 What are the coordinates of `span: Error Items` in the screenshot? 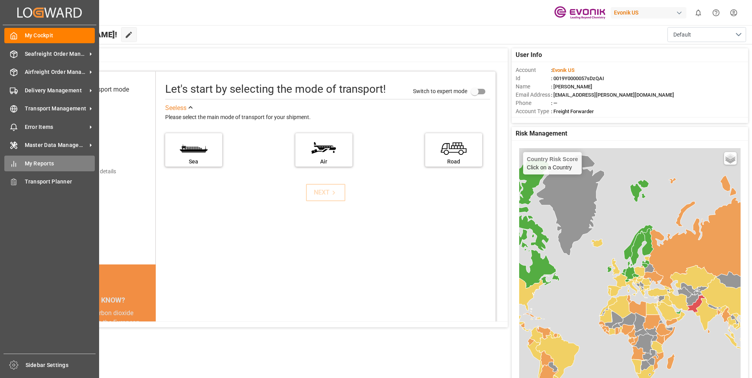 It's located at (56, 127).